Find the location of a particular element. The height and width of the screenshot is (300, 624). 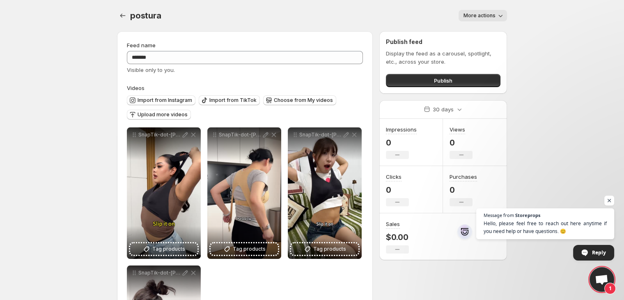

button: Import from Instagram is located at coordinates (161, 100).